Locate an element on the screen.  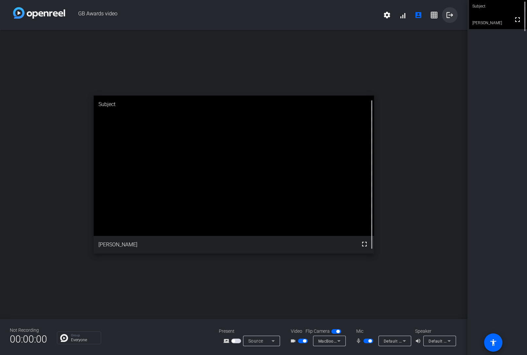
mat-icon: account_box is located at coordinates (418, 15).